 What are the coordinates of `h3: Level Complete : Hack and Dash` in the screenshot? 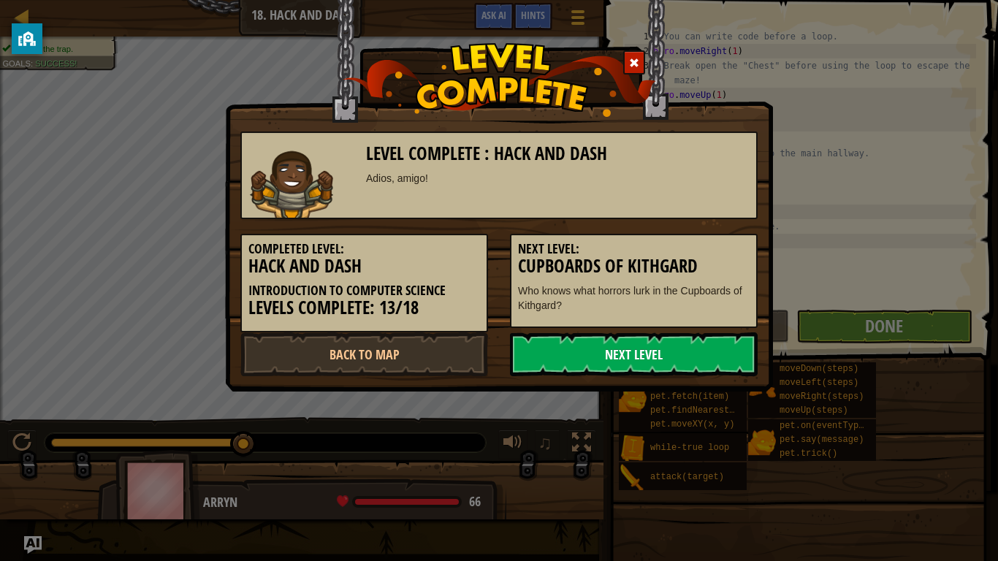 It's located at (558, 153).